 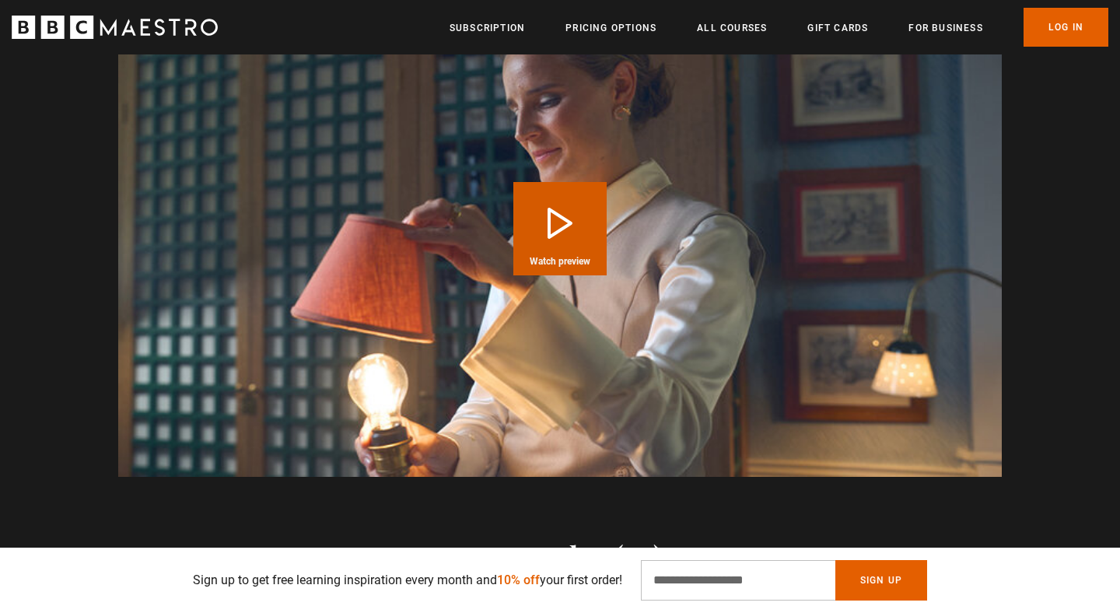 What do you see at coordinates (114, 27) in the screenshot?
I see `svg: BBC Maestro` at bounding box center [114, 27].